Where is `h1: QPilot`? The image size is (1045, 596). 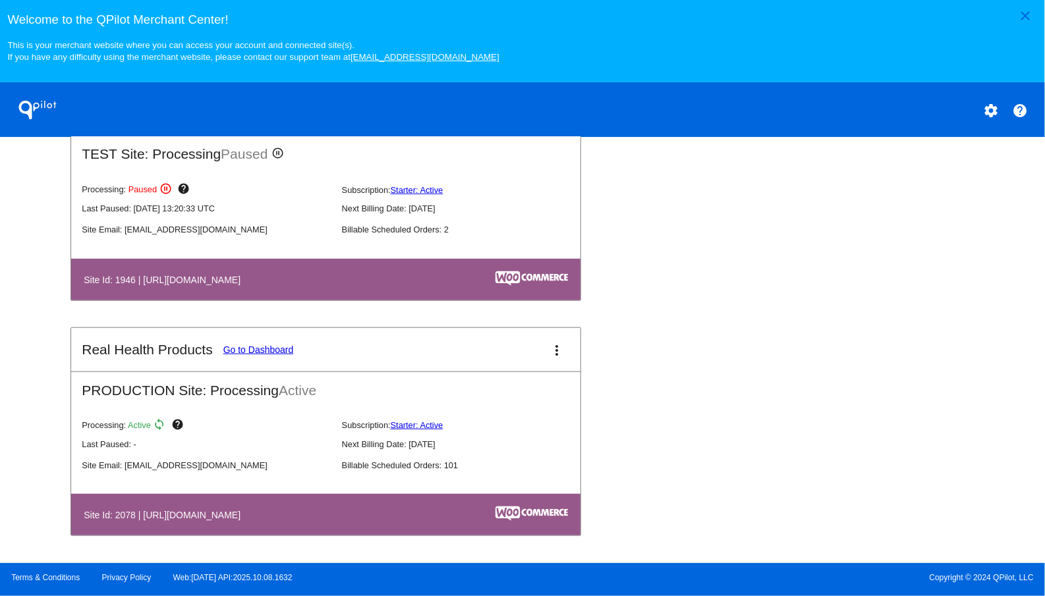
h1: QPilot is located at coordinates (38, 110).